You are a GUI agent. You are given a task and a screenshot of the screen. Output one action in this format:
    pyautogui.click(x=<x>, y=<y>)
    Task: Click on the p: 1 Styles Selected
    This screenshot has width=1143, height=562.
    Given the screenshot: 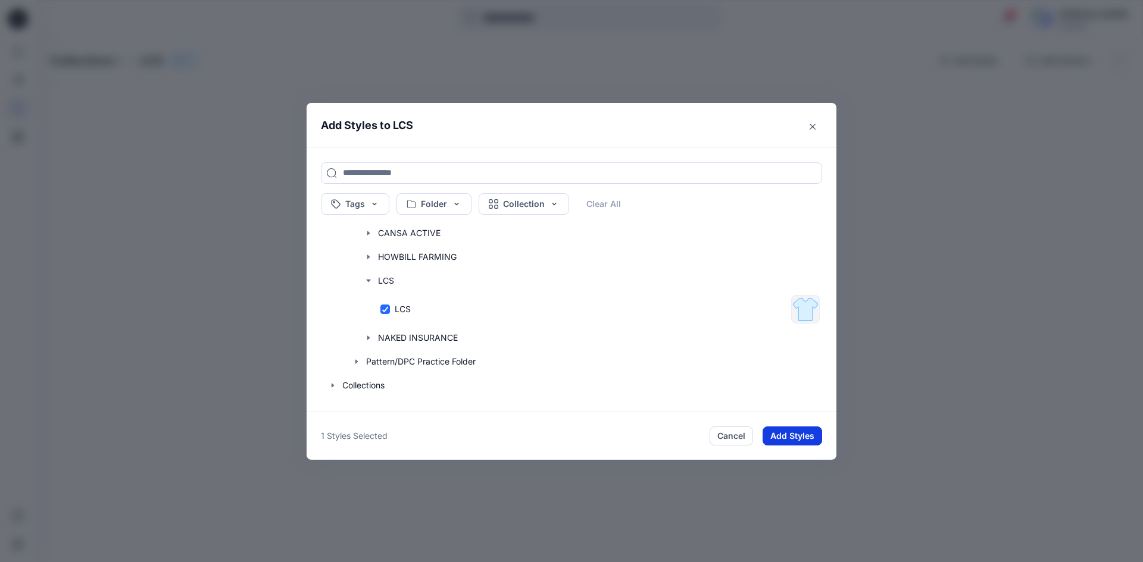 What is the action you would take?
    pyautogui.click(x=354, y=436)
    